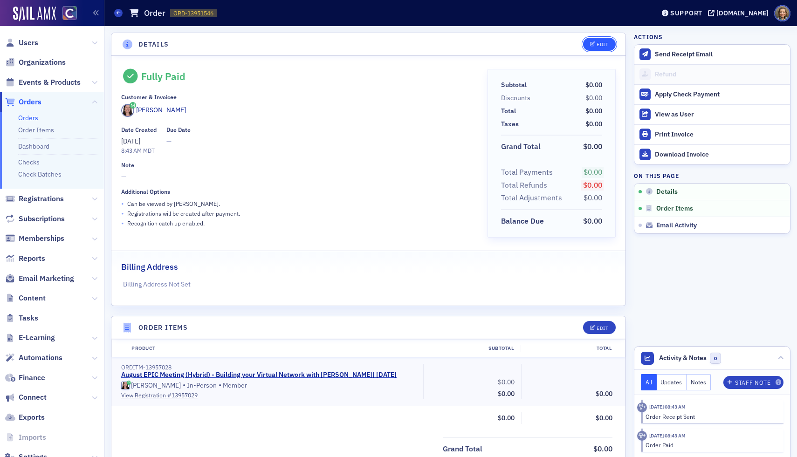 The height and width of the screenshot is (457, 797). What do you see at coordinates (35, 62) in the screenshot?
I see `a: Organizations` at bounding box center [35, 62].